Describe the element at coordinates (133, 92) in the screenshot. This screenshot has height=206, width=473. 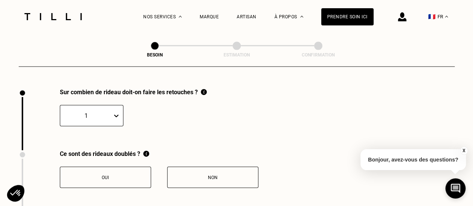
I see `div: Sur combien de rideau doit-on faire les retouches ?` at that location.